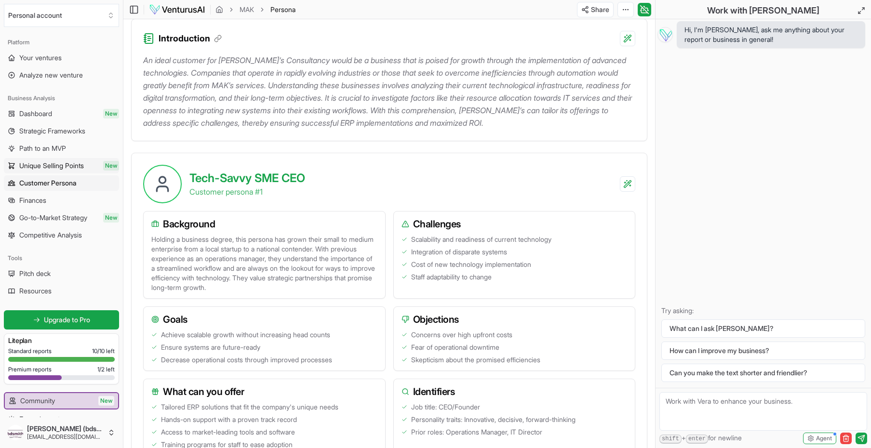 This screenshot has width=871, height=448. I want to click on a: Analyze new venture, so click(61, 75).